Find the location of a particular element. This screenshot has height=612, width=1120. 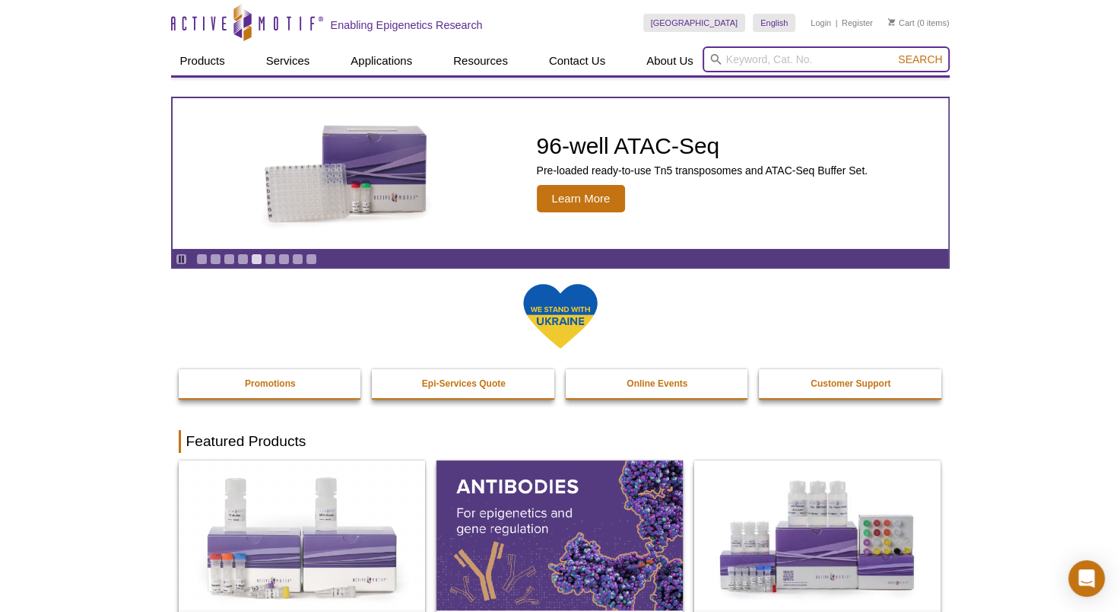

button: Search is located at coordinates (920, 59).